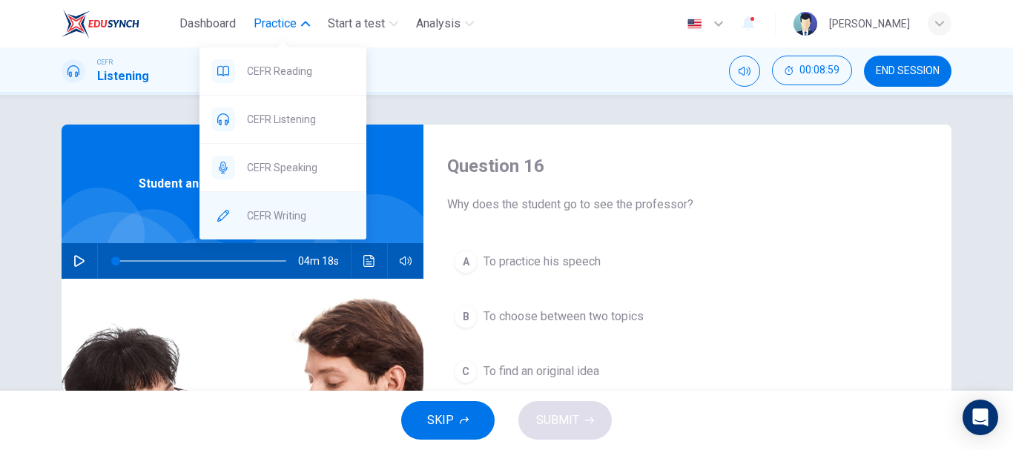  What do you see at coordinates (819, 70) in the screenshot?
I see `span: 00:08:59` at bounding box center [819, 70].